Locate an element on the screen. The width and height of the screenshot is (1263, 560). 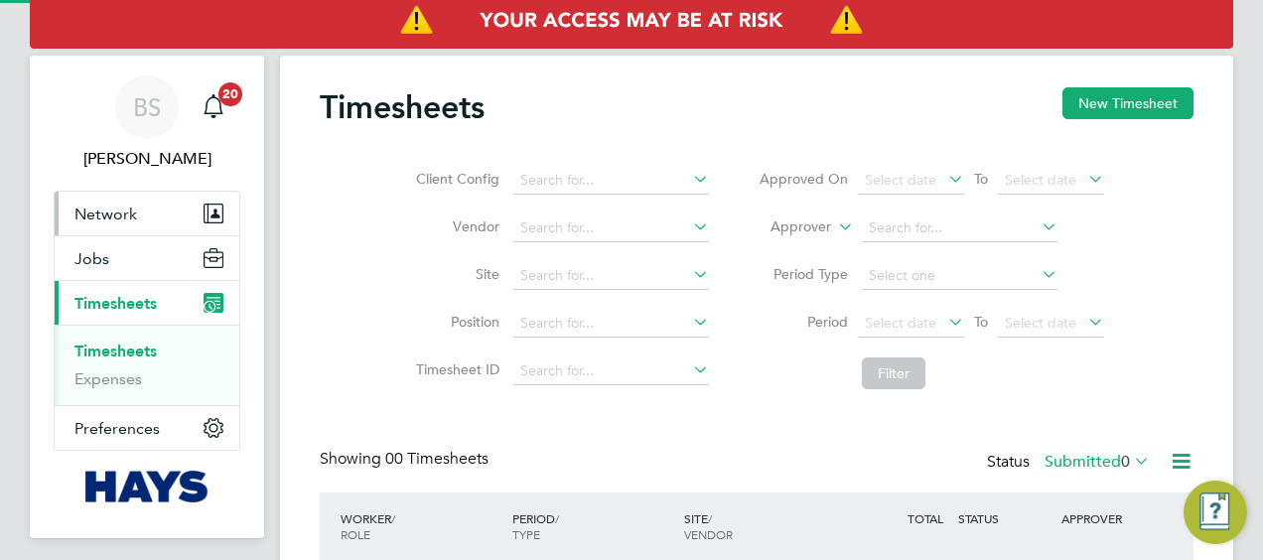
div: Showing is located at coordinates (406, 459).